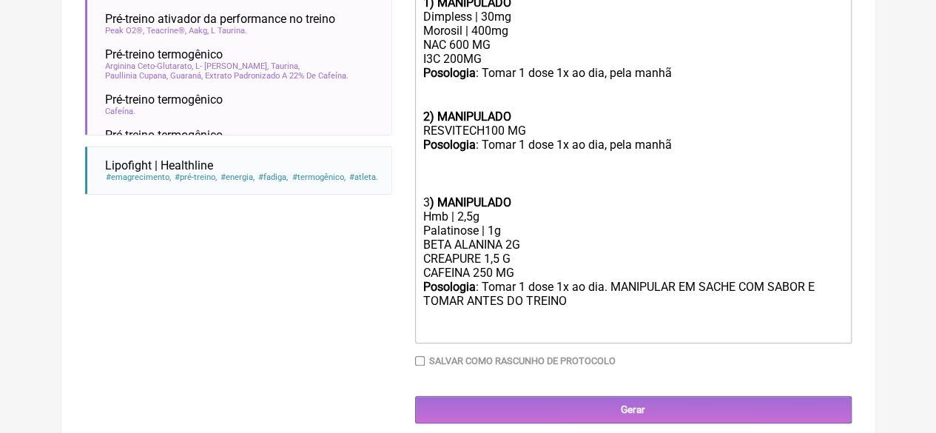  Describe the element at coordinates (632, 202) in the screenshot. I see `div: 3` at that location.